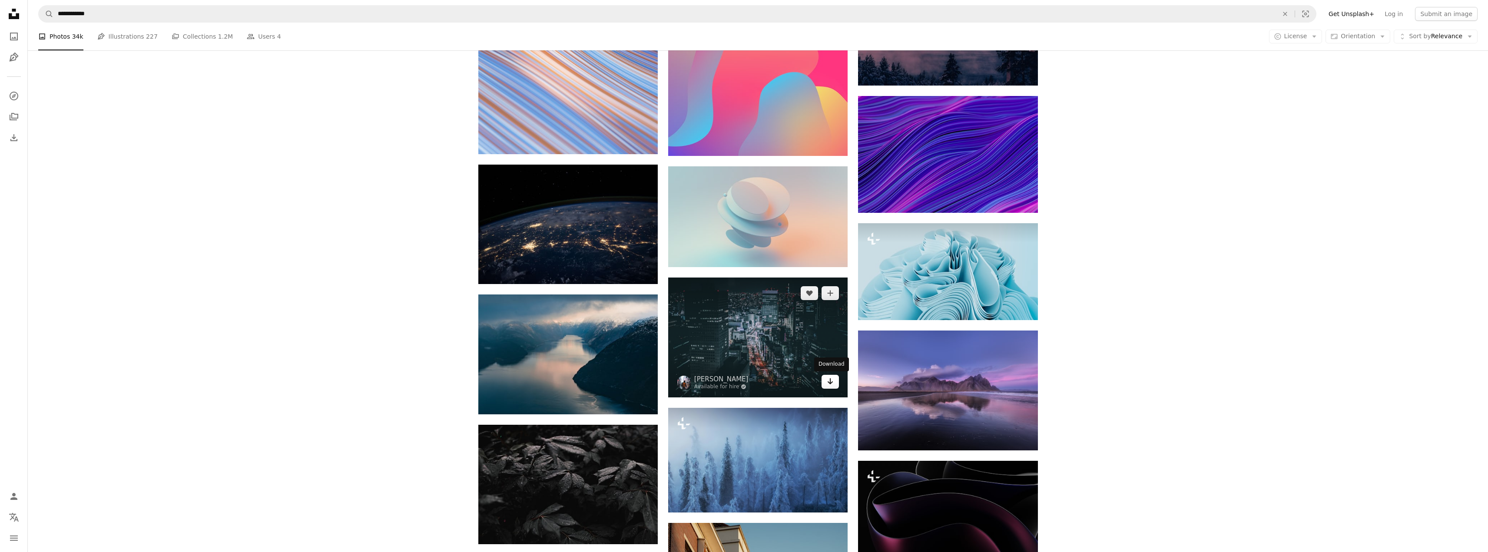 The width and height of the screenshot is (1488, 552). I want to click on img: a body of water surrounded by mountains under a cloudy sky, so click(568, 354).